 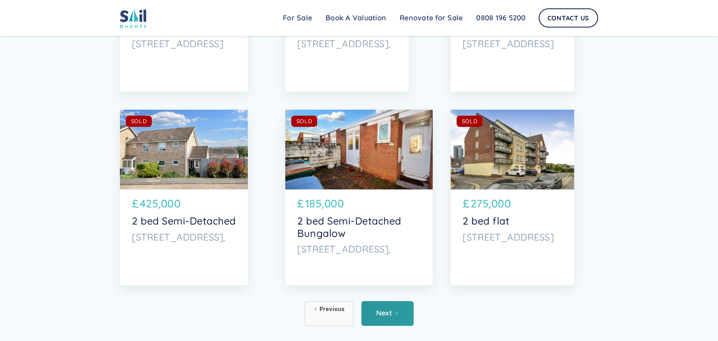 What do you see at coordinates (297, 18) in the screenshot?
I see `a: For Sale` at bounding box center [297, 18].